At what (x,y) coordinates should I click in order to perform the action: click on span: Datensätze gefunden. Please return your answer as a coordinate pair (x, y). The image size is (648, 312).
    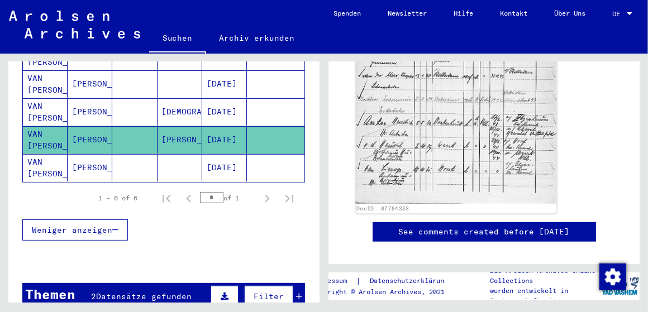
    Looking at the image, I should click on (144, 296).